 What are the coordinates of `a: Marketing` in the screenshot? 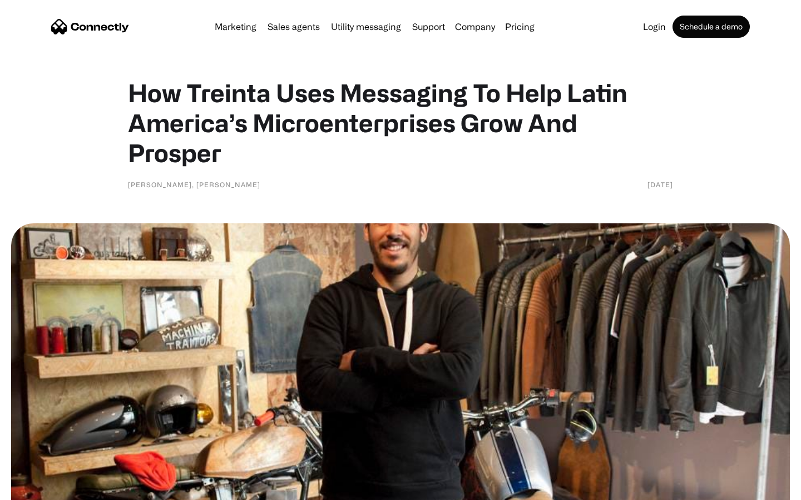 It's located at (235, 27).